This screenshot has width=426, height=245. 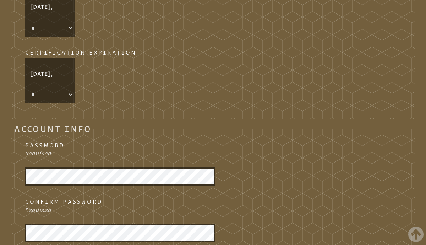 I want to click on h3: Certification Expiration, so click(x=213, y=53).